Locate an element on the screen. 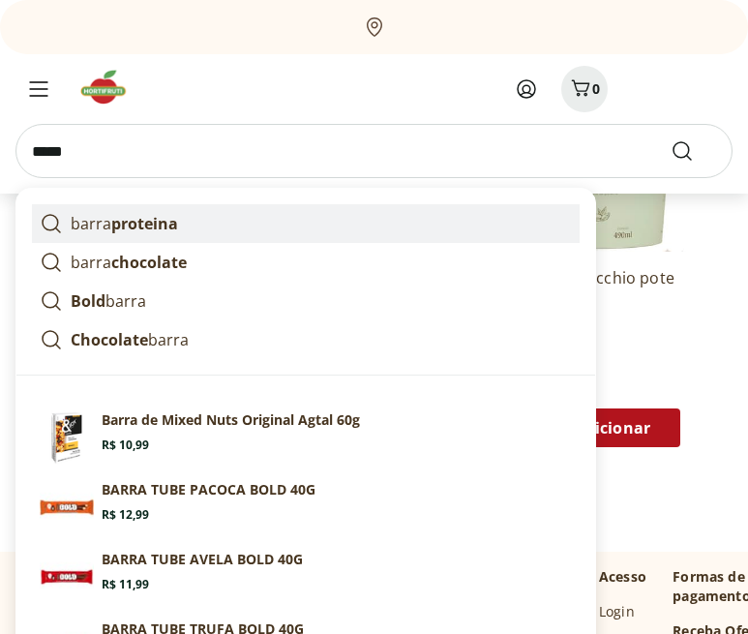 Image resolution: width=748 pixels, height=634 pixels. span: 0 is located at coordinates (596, 88).